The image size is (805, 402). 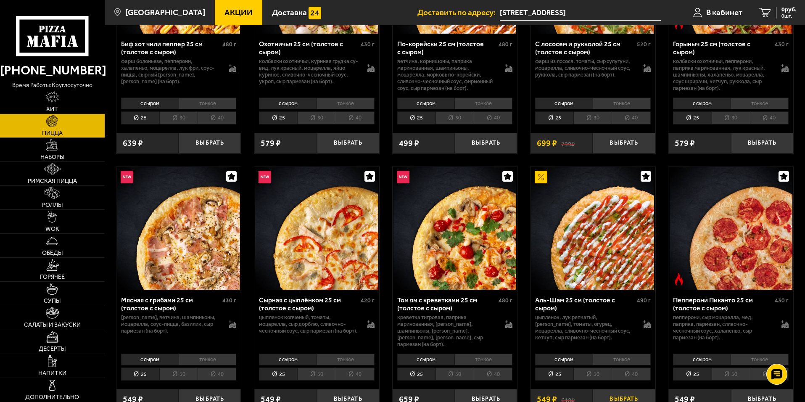 What do you see at coordinates (289, 12) in the screenshot?
I see `span: Доставка` at bounding box center [289, 12].